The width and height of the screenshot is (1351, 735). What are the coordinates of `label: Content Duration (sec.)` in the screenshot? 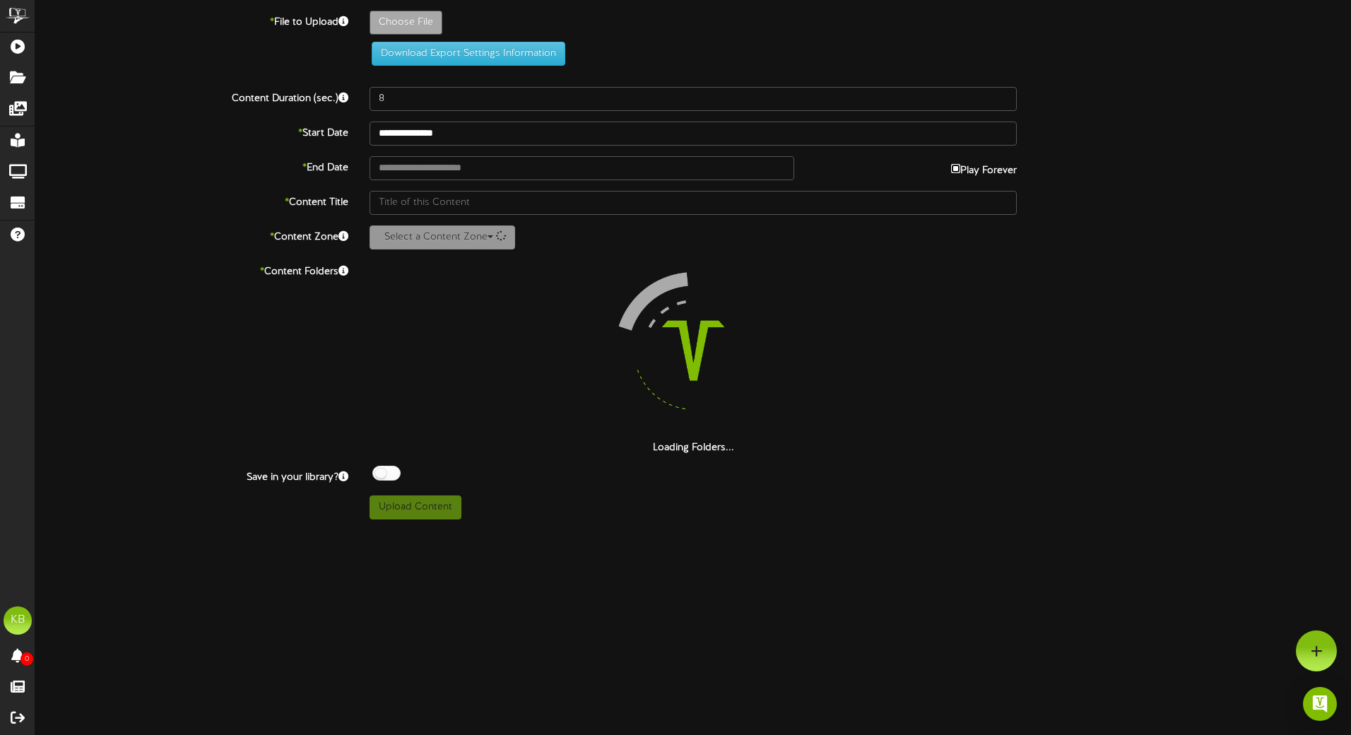 It's located at (192, 96).